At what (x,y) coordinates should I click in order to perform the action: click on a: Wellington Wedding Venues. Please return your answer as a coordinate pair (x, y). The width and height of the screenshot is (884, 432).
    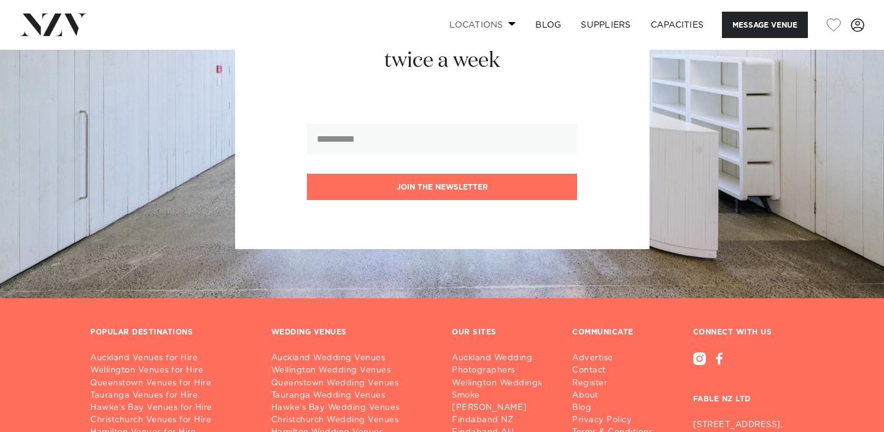
    Looking at the image, I should click on (352, 371).